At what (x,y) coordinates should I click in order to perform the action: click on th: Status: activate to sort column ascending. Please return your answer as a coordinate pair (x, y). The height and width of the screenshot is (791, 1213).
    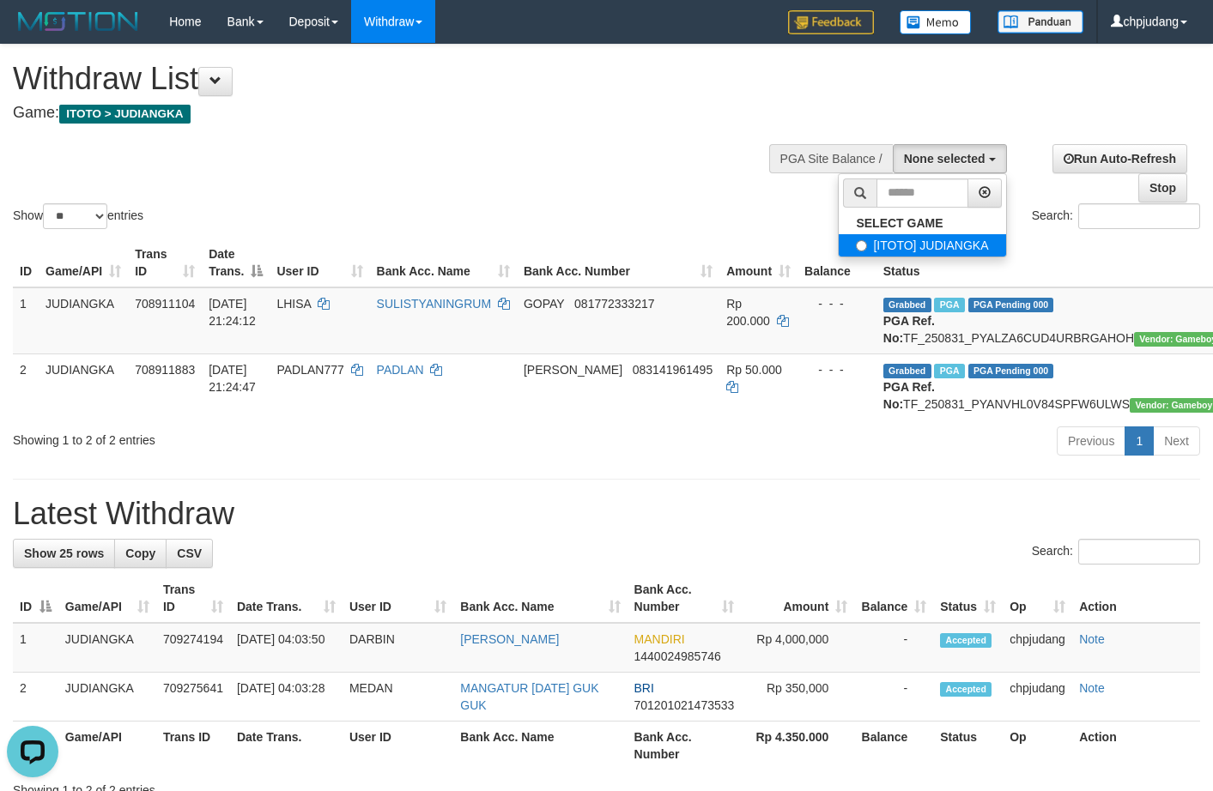
    Looking at the image, I should click on (967, 598).